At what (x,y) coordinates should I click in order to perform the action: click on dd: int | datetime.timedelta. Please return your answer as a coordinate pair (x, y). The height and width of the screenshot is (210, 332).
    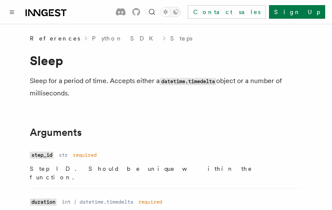
    Looking at the image, I should click on (97, 202).